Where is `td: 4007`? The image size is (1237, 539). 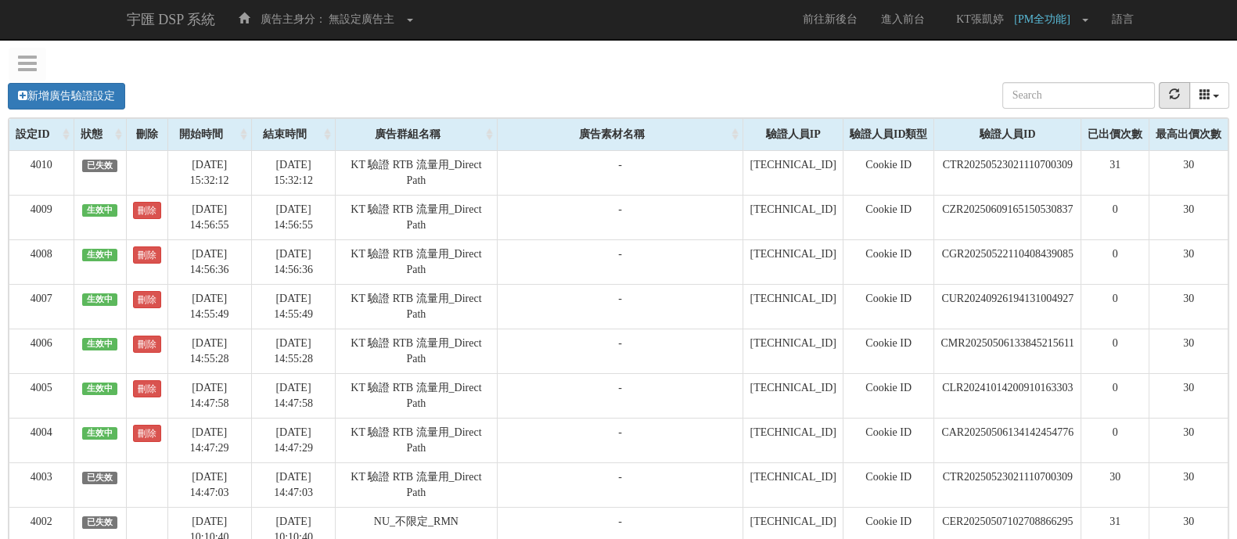 td: 4007 is located at coordinates (41, 306).